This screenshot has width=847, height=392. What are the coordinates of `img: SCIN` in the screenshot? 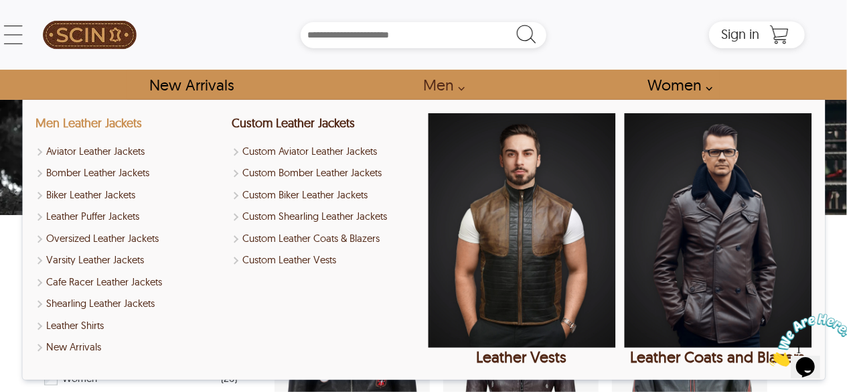 It's located at (90, 35).